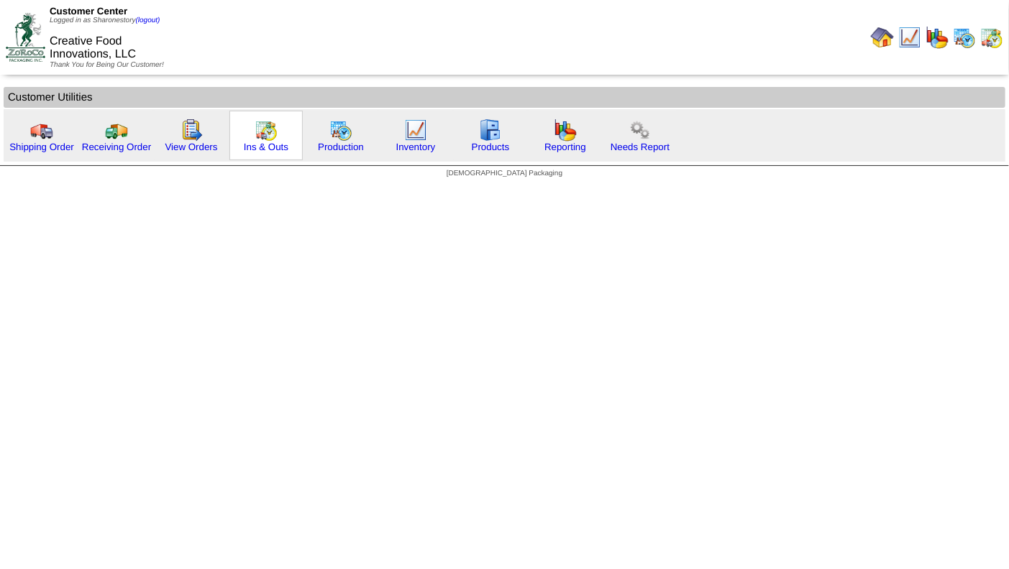 The image size is (1009, 569). I want to click on img: truck.gif, so click(42, 130).